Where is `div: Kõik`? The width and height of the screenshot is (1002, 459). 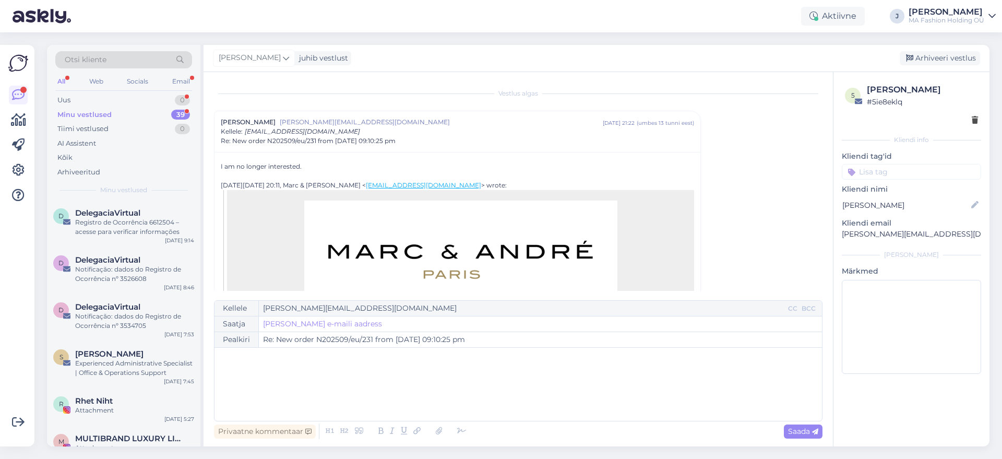
div: Kõik is located at coordinates (65, 158).